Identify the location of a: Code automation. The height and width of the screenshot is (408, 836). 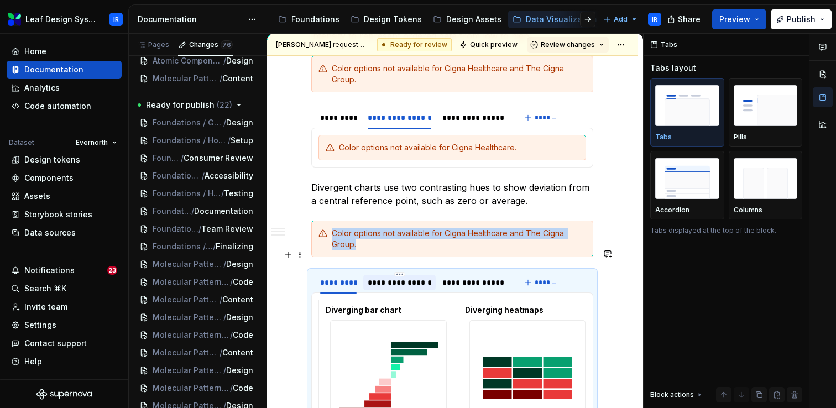
(64, 106).